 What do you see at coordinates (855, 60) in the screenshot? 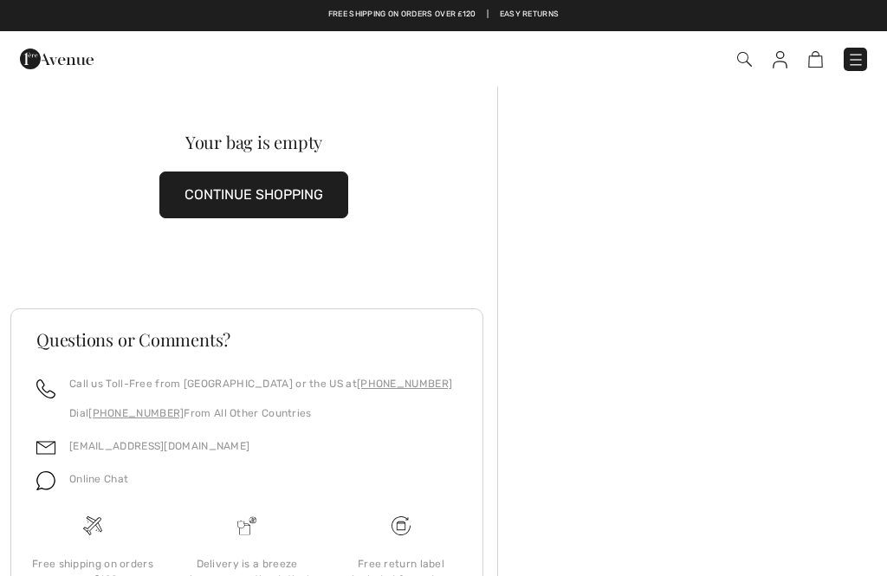
I see `img: Menu` at bounding box center [855, 60].